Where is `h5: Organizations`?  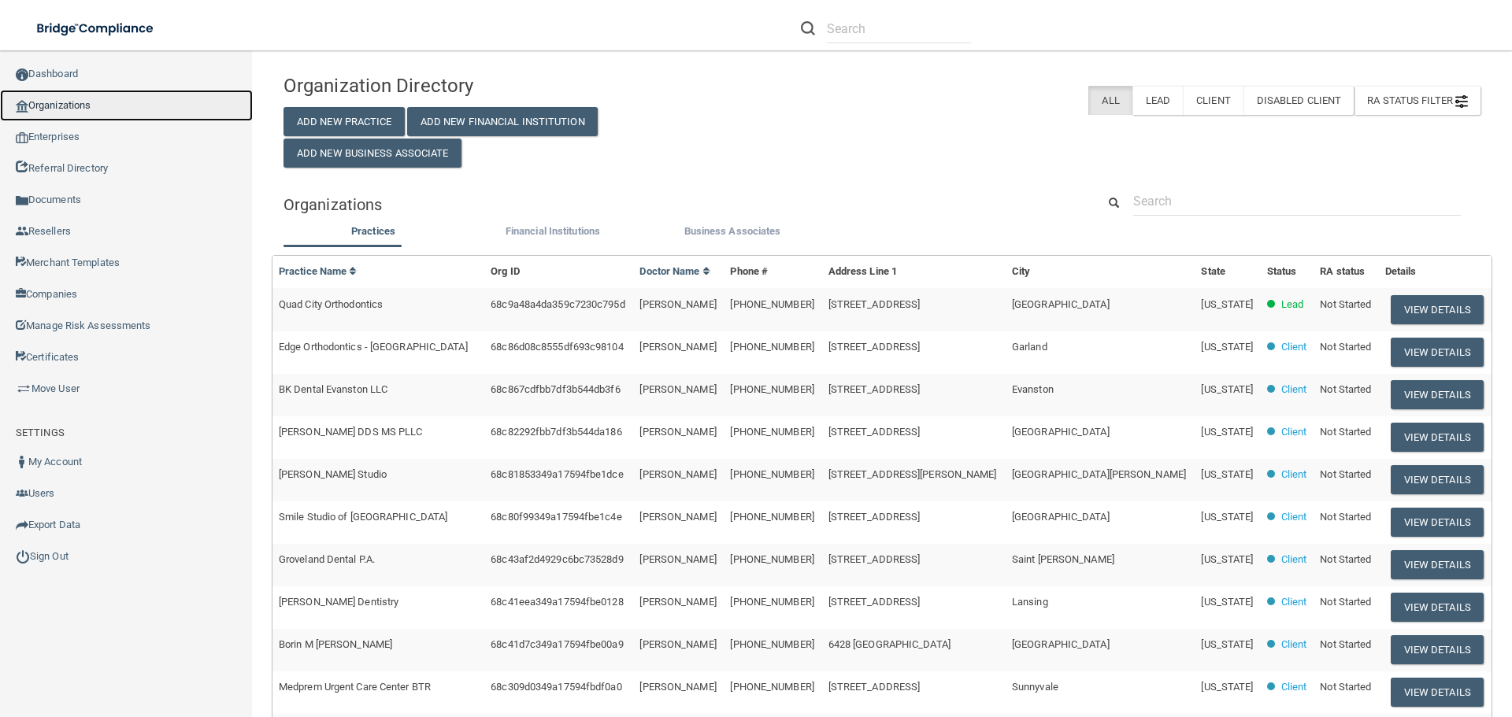
h5: Organizations is located at coordinates (678, 205).